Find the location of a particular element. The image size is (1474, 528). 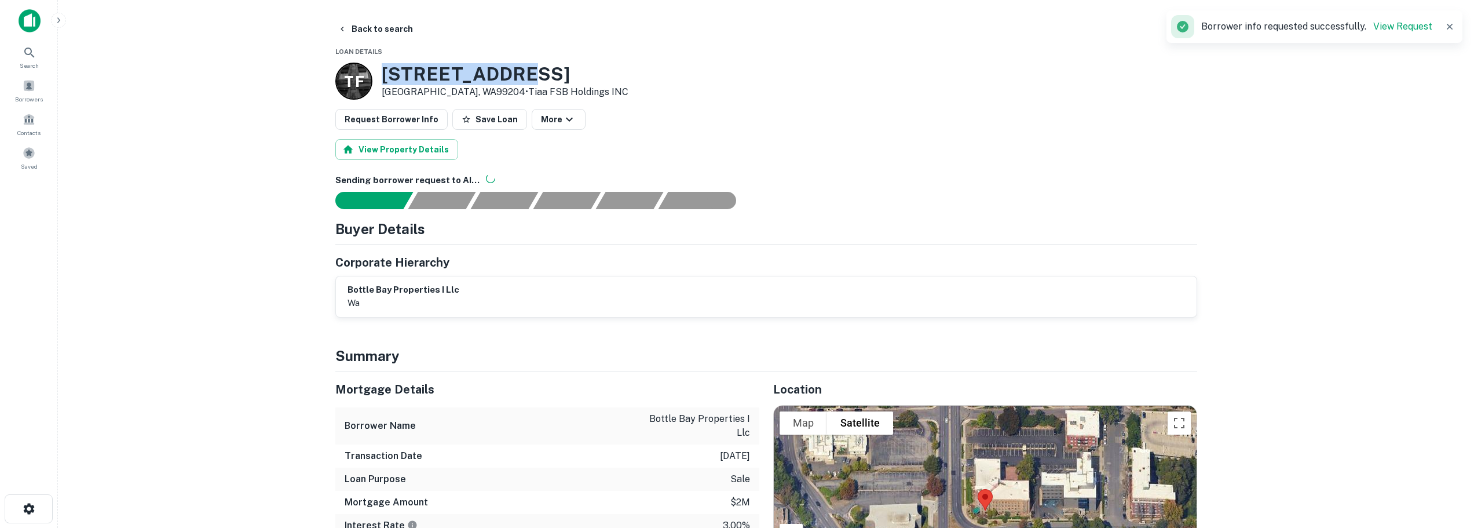

span: Loan Details is located at coordinates (359, 52).